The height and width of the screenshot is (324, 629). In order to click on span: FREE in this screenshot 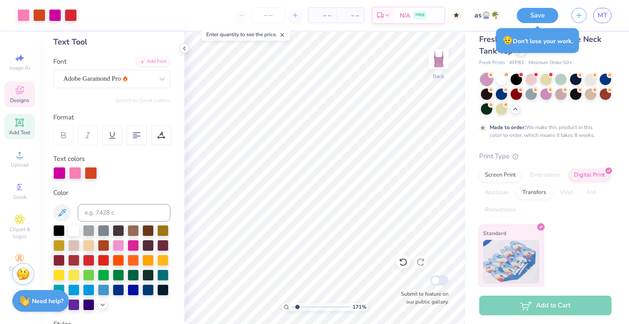, I will do `click(420, 15)`.